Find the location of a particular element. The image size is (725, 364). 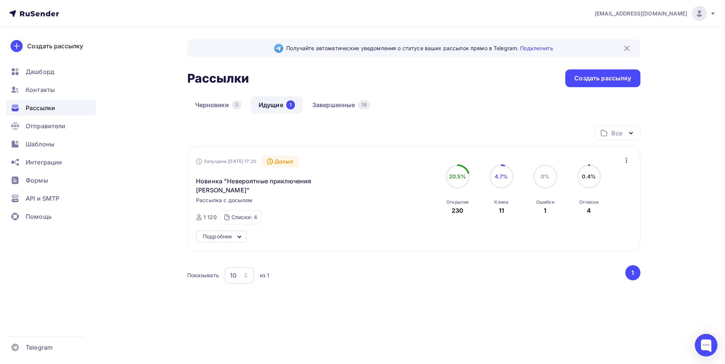

span: Шаблоны is located at coordinates (40, 144).